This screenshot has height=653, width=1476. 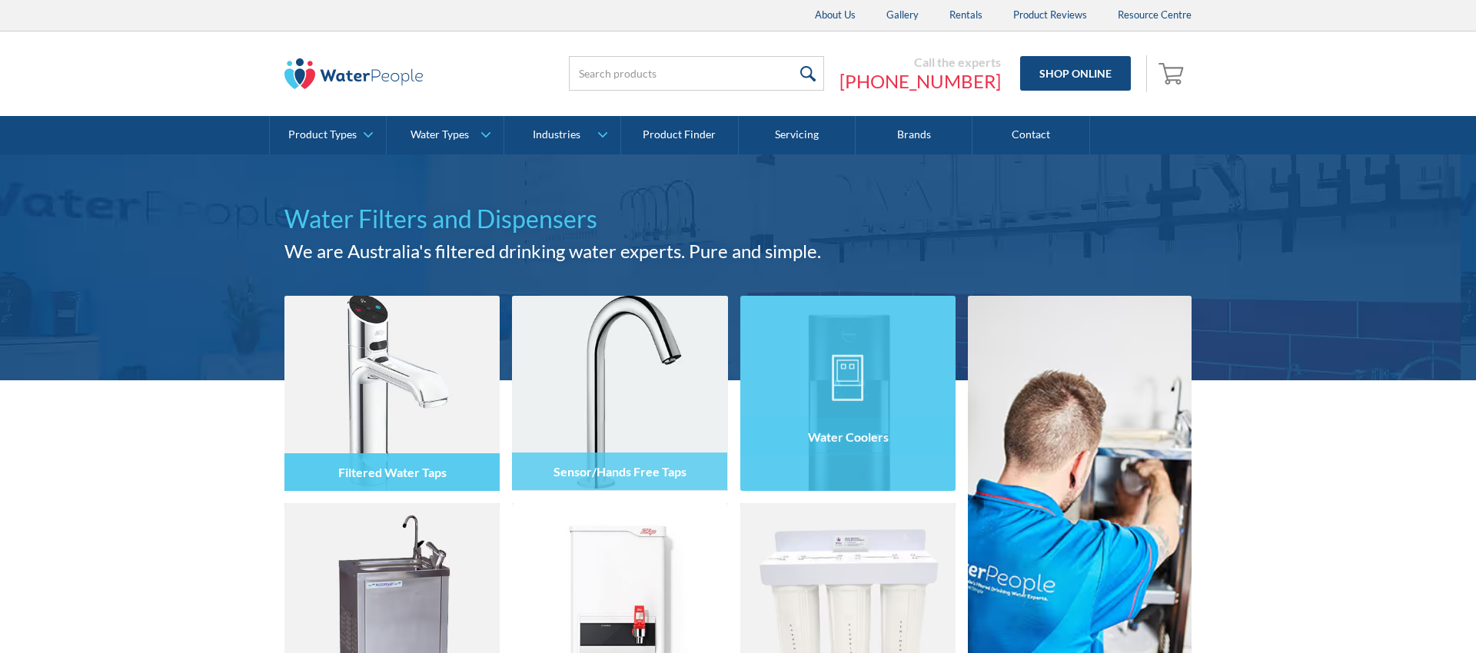 I want to click on img: shopping cart, so click(x=1173, y=73).